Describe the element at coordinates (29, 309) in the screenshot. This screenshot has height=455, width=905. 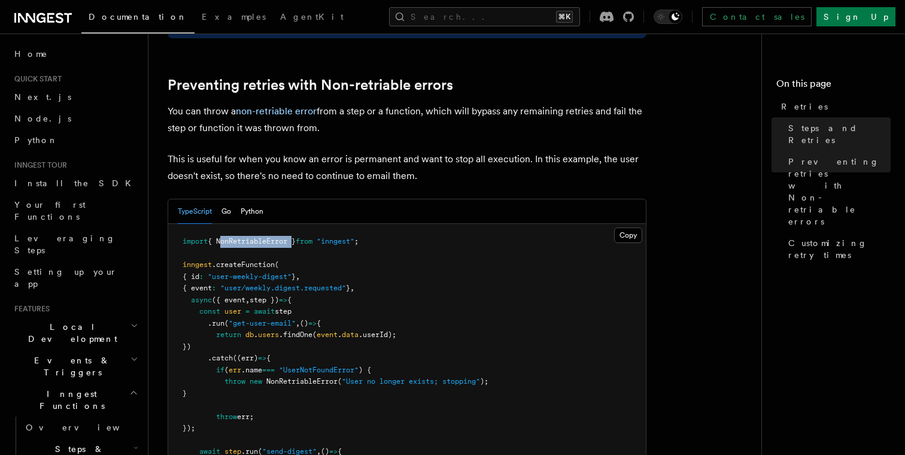
I see `span: Features` at that location.